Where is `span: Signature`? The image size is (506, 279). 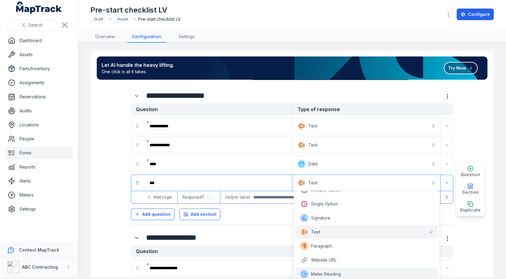 span: Signature is located at coordinates (321, 218).